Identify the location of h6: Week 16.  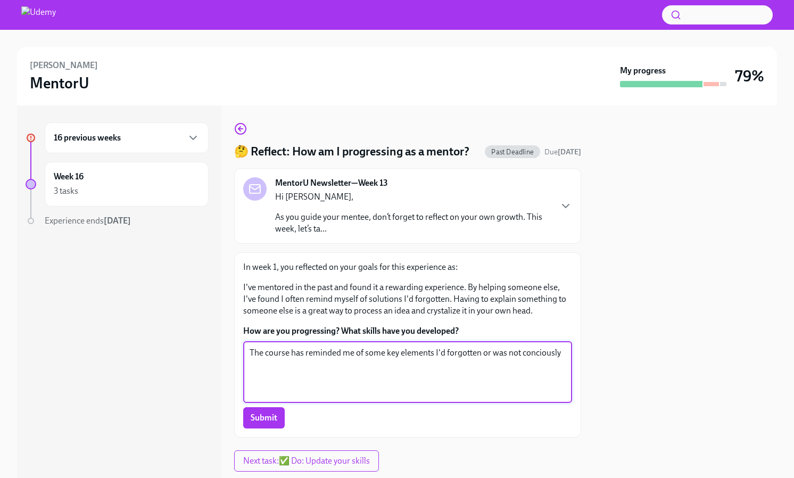
(69, 177).